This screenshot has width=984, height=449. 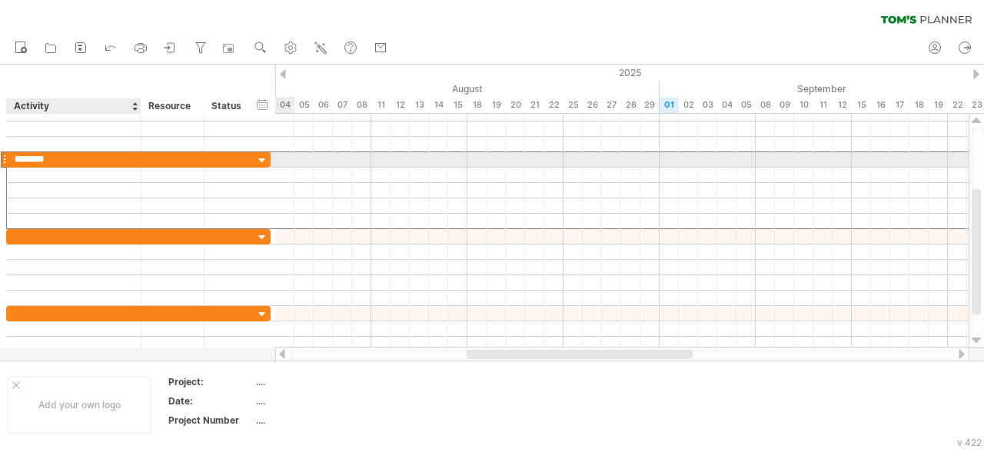 I want to click on div: Thursday, 11 September 2025, so click(x=823, y=105).